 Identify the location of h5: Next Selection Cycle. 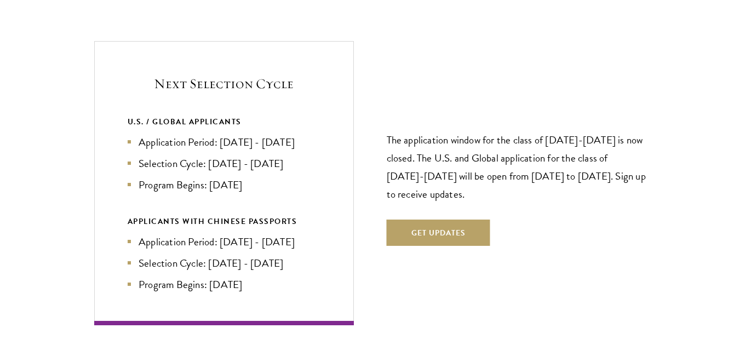
(224, 84).